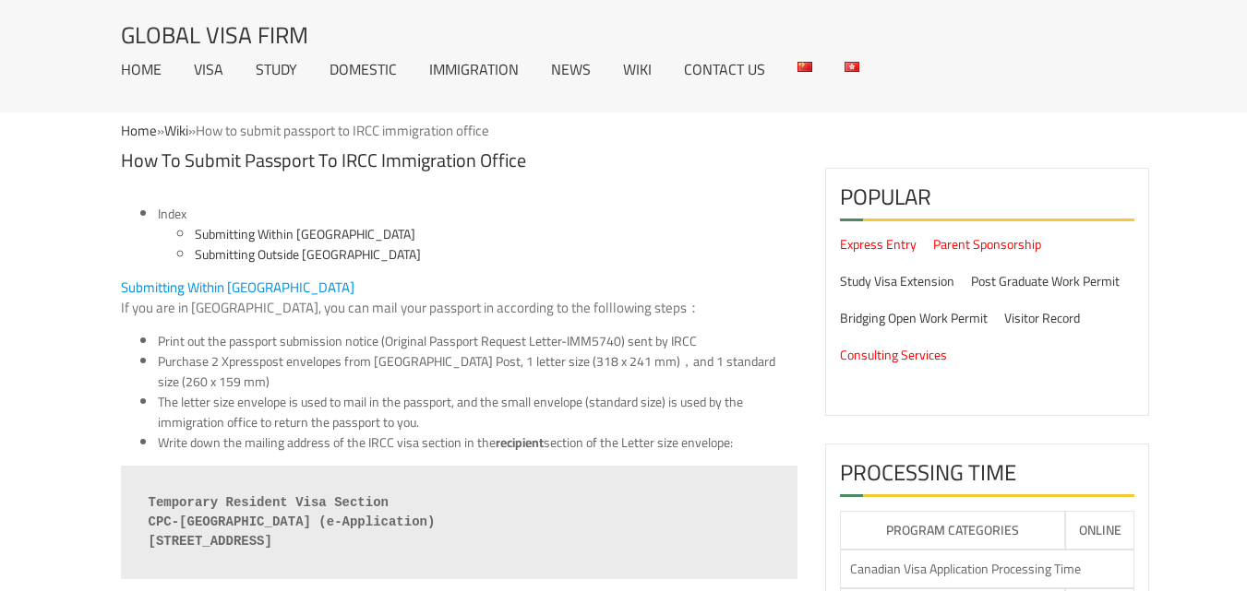 Image resolution: width=1247 pixels, height=591 pixels. I want to click on a: Visitor Record, so click(1042, 318).